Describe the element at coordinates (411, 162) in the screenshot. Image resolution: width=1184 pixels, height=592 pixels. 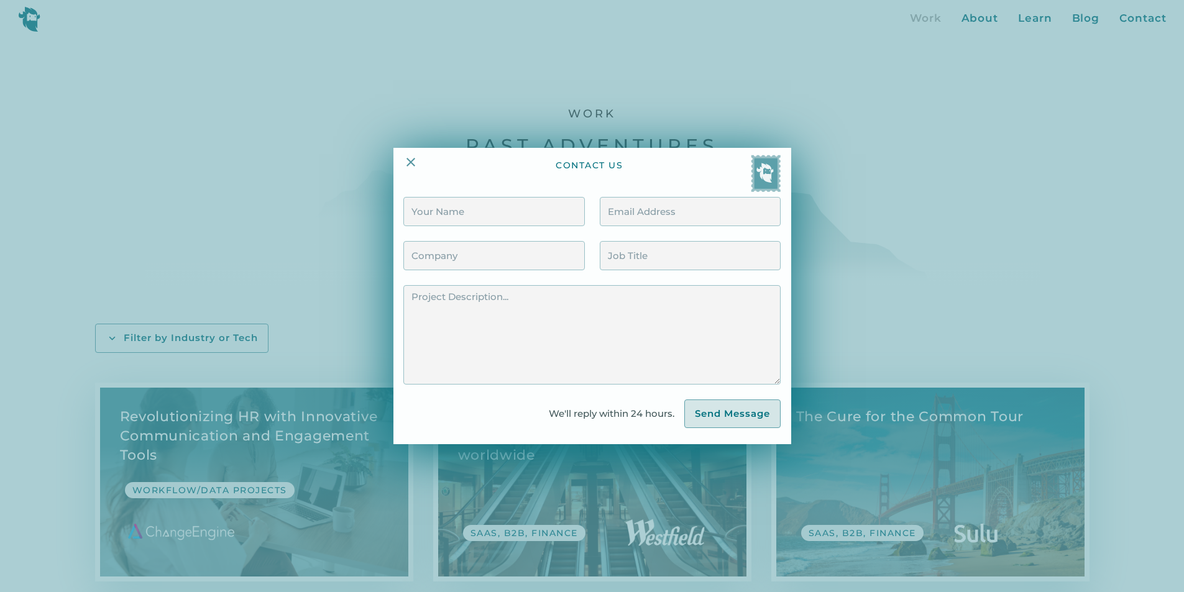
I see `img: Close Icon` at that location.